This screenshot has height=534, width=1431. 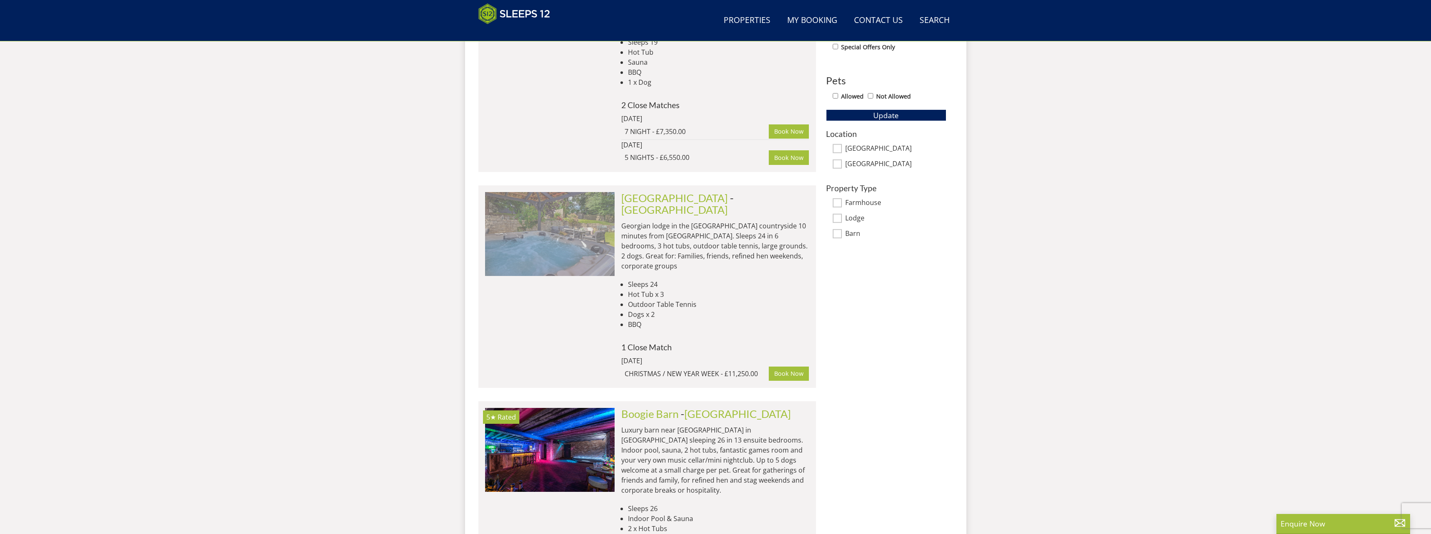 I want to click on h3: Property Type, so click(x=886, y=188).